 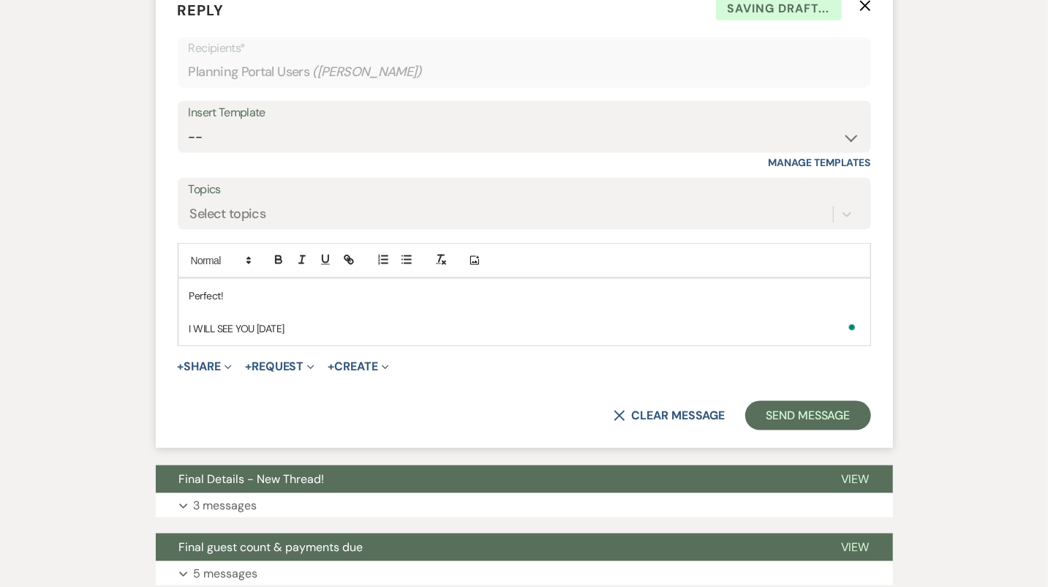 What do you see at coordinates (252, 478) in the screenshot?
I see `span: Final Details - New Thread!` at bounding box center [252, 478].